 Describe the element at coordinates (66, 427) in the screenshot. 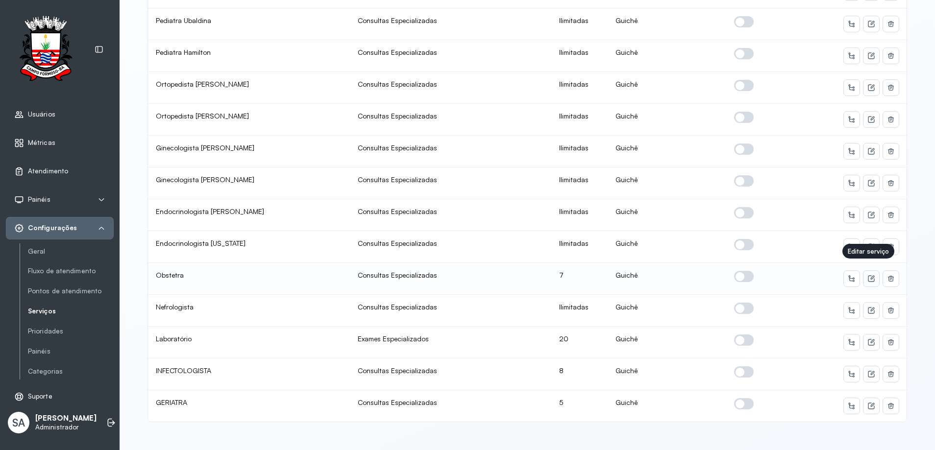

I see `p: Administrador` at that location.